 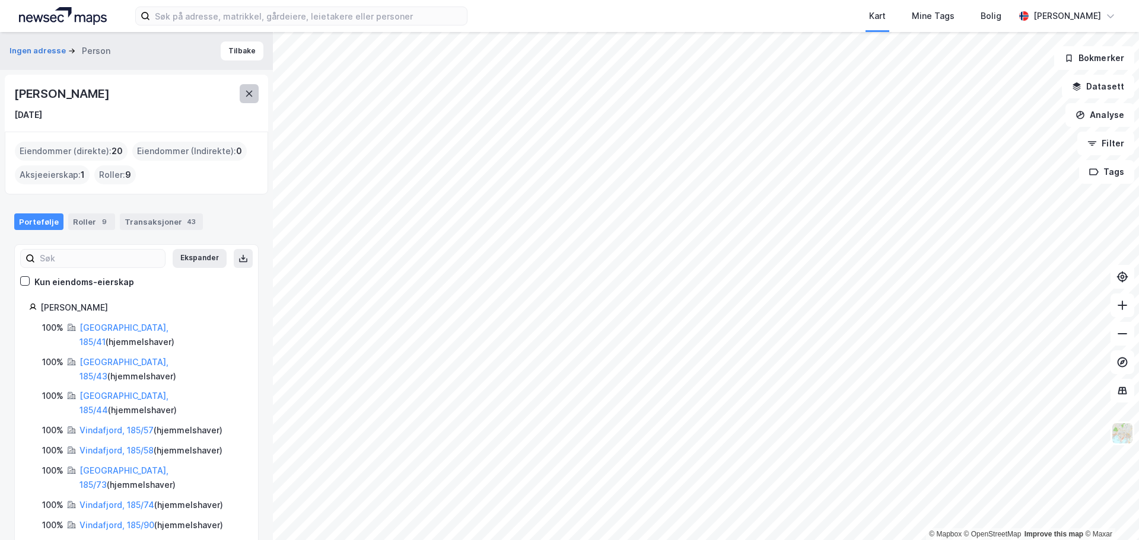 What do you see at coordinates (84, 282) in the screenshot?
I see `div: Kun eiendoms-eierskap` at bounding box center [84, 282].